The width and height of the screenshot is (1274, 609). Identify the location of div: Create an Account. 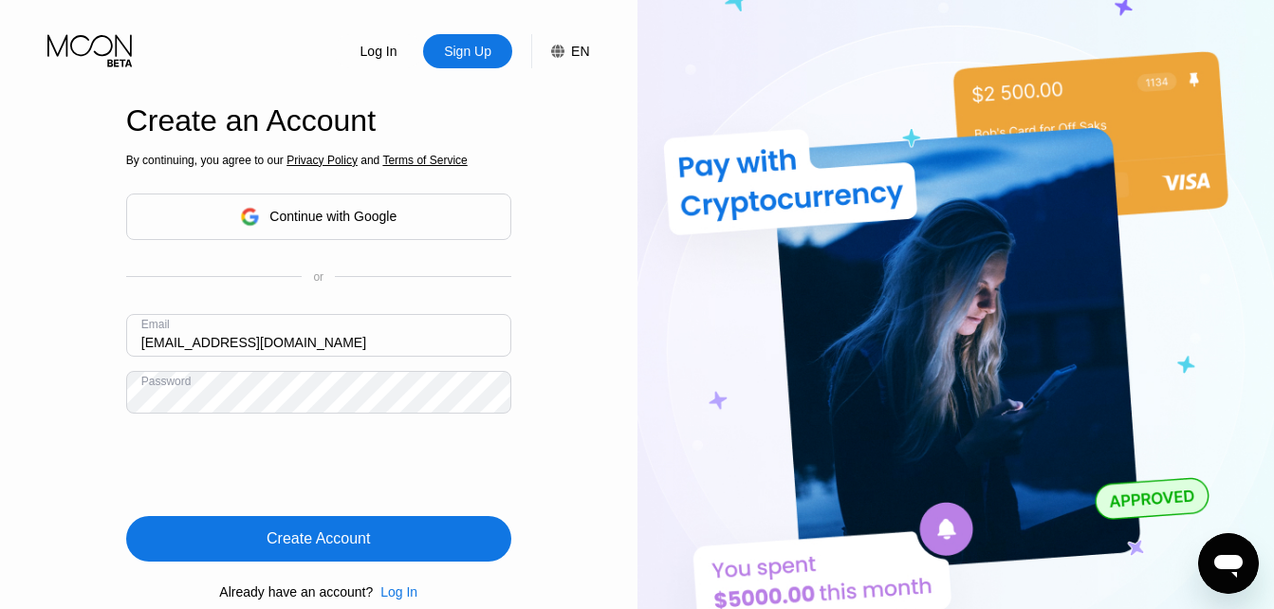
(319, 120).